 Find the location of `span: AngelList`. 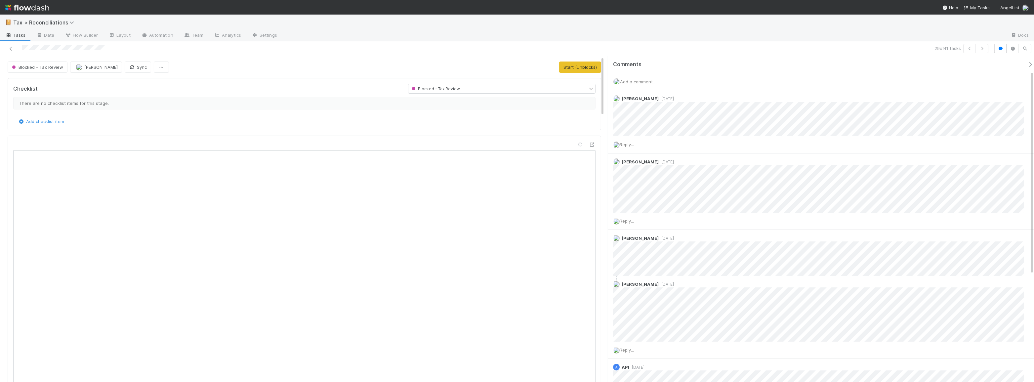

span: AngelList is located at coordinates (1010, 8).